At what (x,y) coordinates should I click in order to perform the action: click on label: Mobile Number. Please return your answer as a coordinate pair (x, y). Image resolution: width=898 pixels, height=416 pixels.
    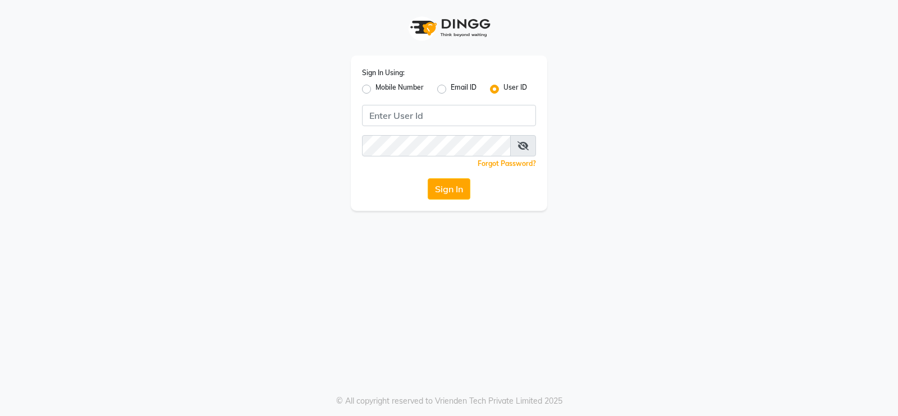
    Looking at the image, I should click on (400, 89).